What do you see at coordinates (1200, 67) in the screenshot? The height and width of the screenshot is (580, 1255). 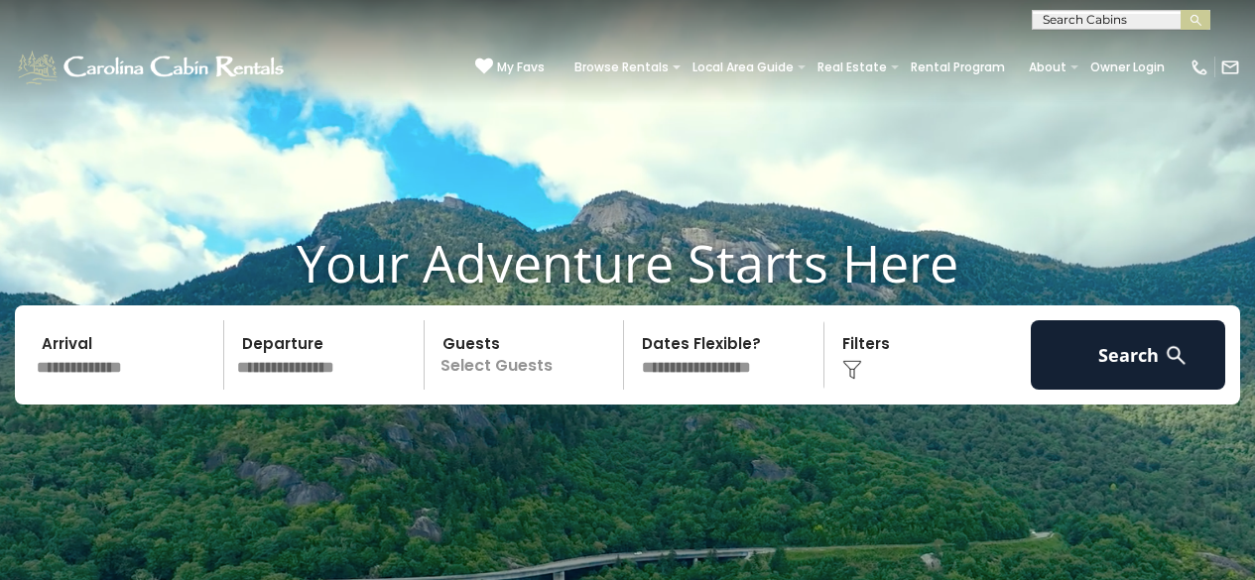 I see `img: phone-regular-white.png` at bounding box center [1200, 67].